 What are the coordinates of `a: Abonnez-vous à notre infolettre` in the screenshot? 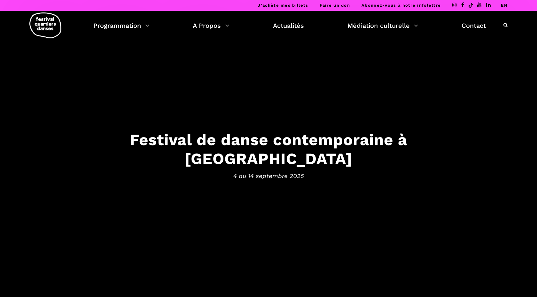 It's located at (401, 5).